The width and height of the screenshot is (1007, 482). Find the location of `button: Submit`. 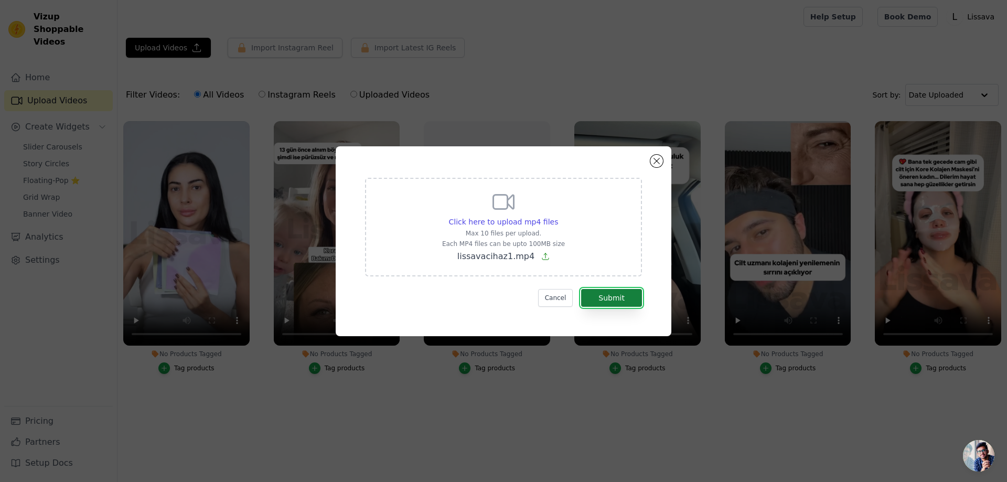

button: Submit is located at coordinates (612, 298).